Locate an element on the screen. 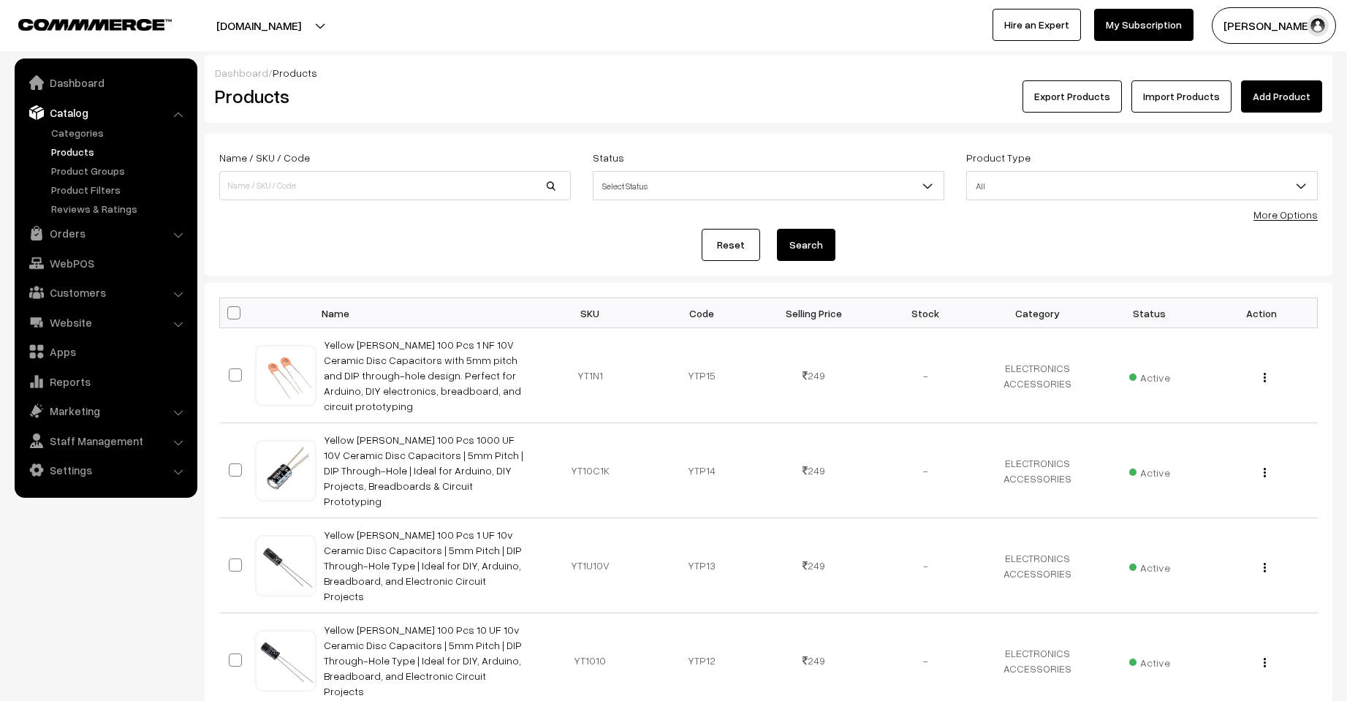 The image size is (1347, 701). button: Search is located at coordinates (806, 245).